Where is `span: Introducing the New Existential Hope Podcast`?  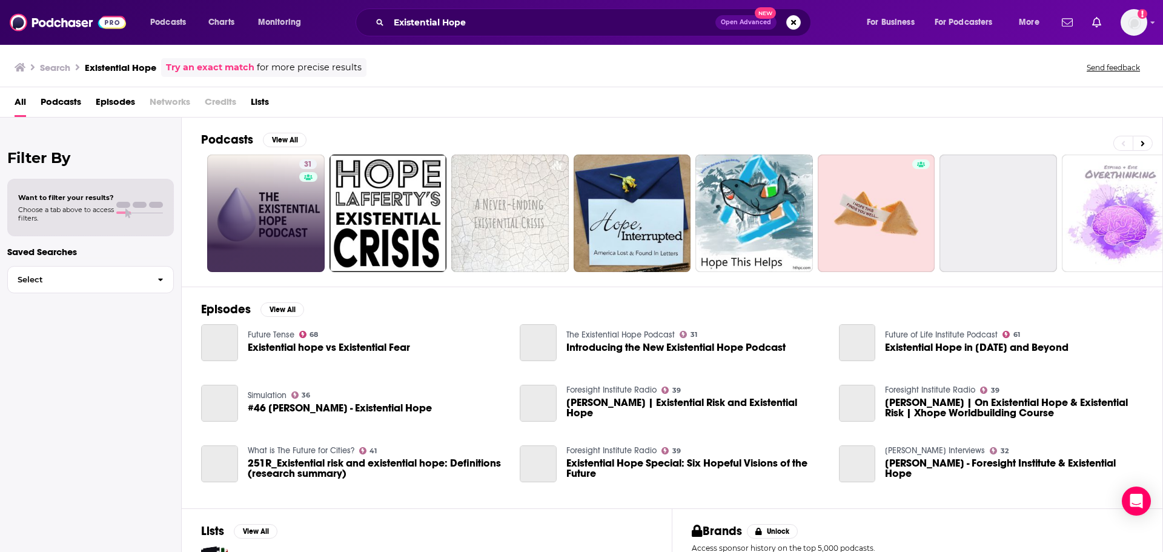
span: Introducing the New Existential Hope Podcast is located at coordinates (676, 347).